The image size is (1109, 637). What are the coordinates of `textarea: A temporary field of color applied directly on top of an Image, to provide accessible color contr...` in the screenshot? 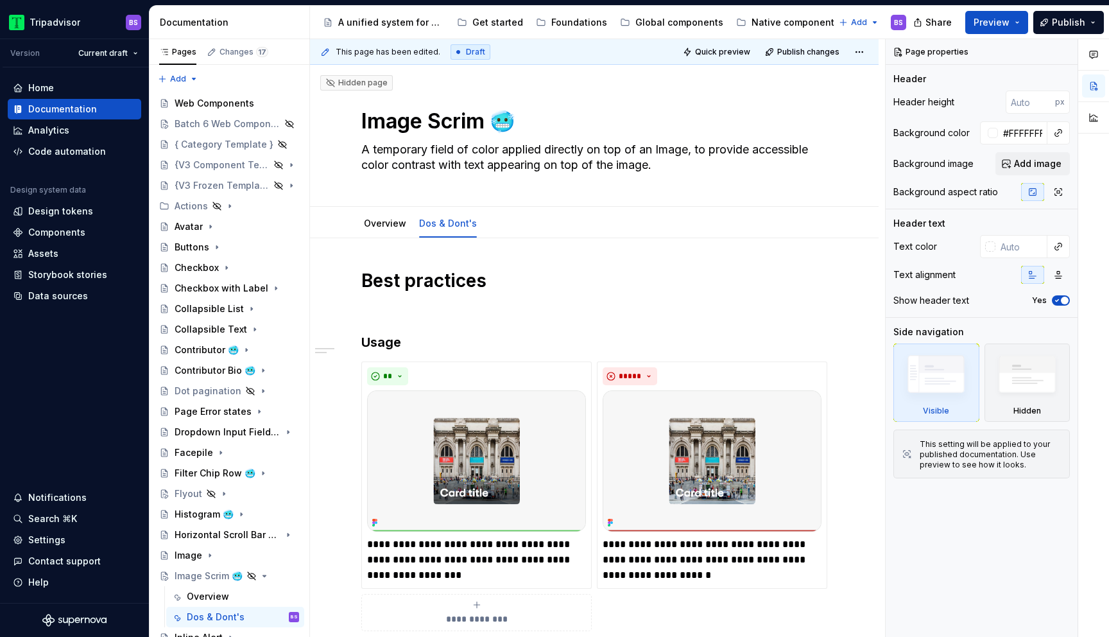 It's located at (592, 157).